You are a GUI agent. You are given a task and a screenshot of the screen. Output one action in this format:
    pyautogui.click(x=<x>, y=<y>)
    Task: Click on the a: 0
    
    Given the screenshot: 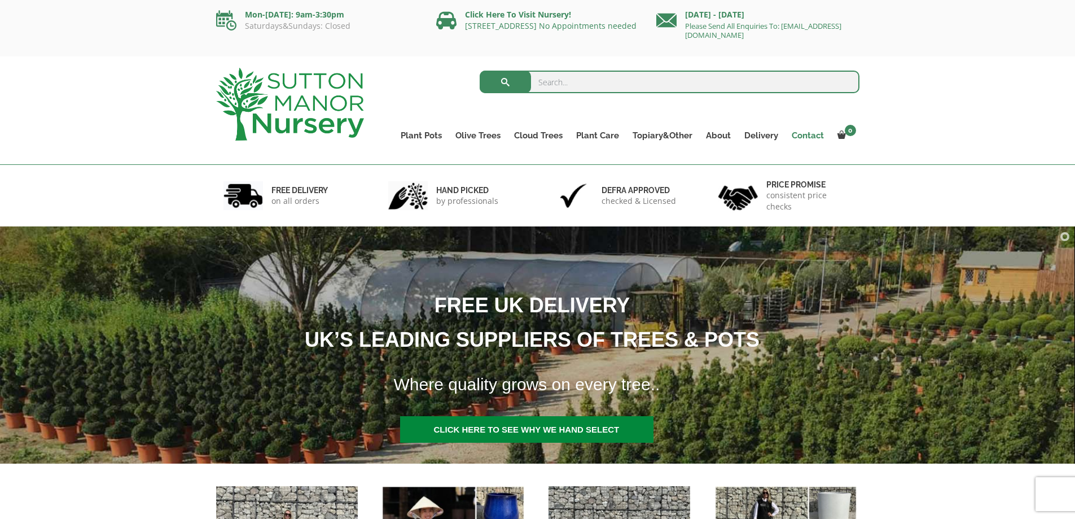 What is the action you would take?
    pyautogui.click(x=845, y=135)
    